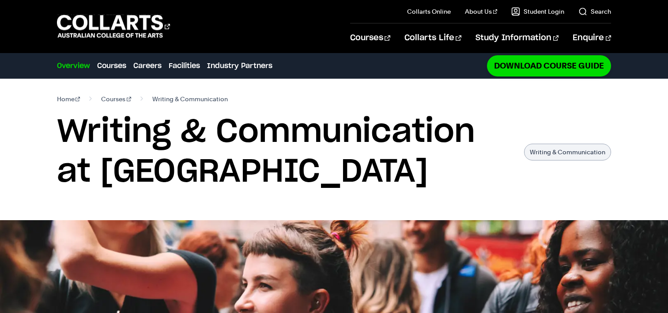 Image resolution: width=668 pixels, height=313 pixels. What do you see at coordinates (68, 99) in the screenshot?
I see `a: Home` at bounding box center [68, 99].